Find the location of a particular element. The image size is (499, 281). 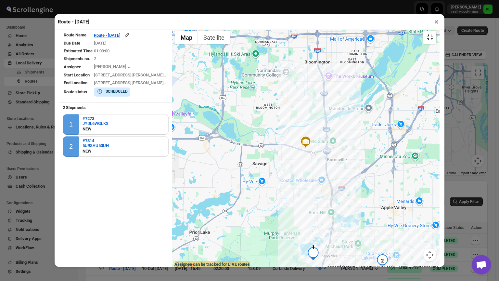

button: SCHEDULED is located at coordinates (112, 91).